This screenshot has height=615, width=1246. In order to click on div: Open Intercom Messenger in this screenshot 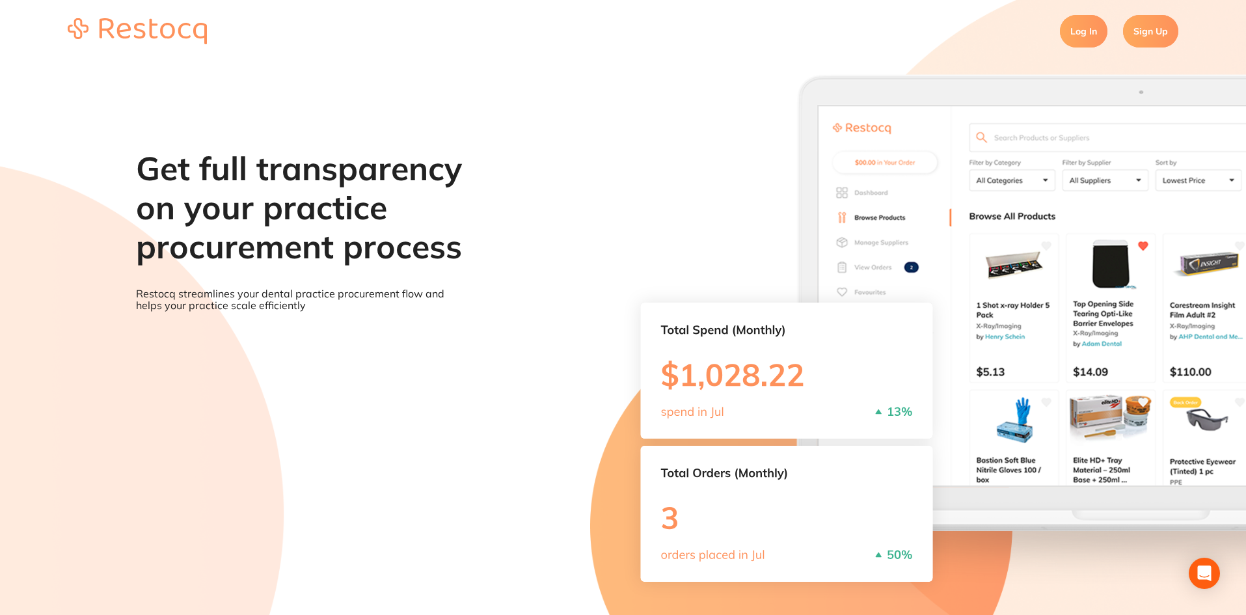, I will do `click(1204, 573)`.